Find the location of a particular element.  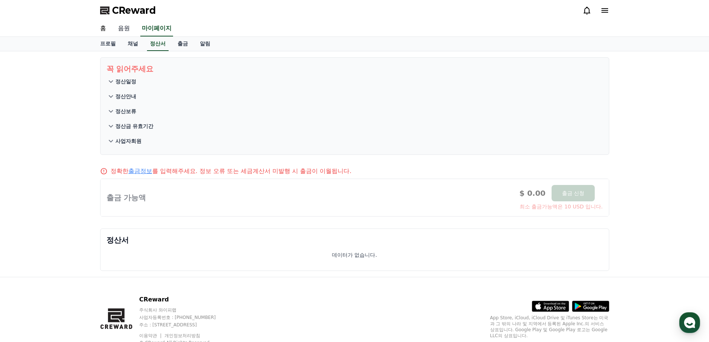

a: 대화 is located at coordinates (73, 245).